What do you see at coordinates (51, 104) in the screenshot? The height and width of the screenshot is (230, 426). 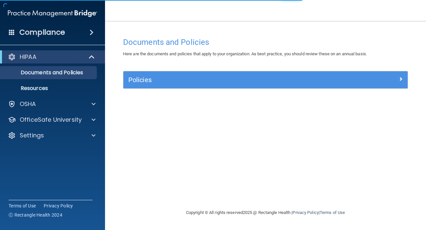 I see `a: OSHA` at bounding box center [51, 104].